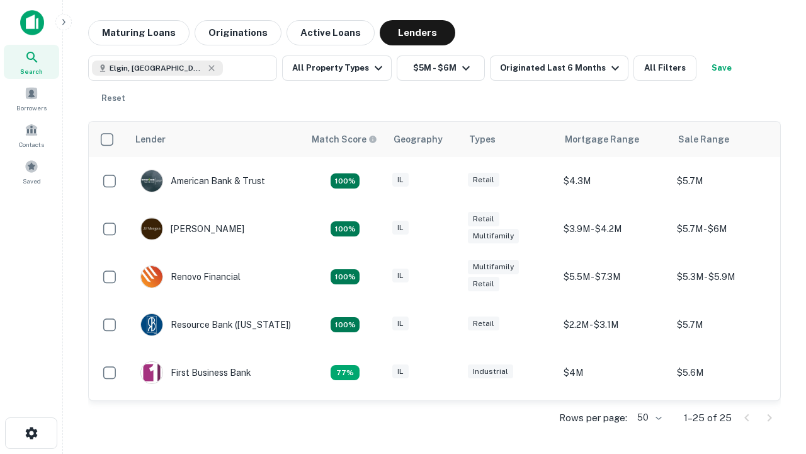 The height and width of the screenshot is (454, 806). I want to click on button: Active Loans, so click(331, 33).